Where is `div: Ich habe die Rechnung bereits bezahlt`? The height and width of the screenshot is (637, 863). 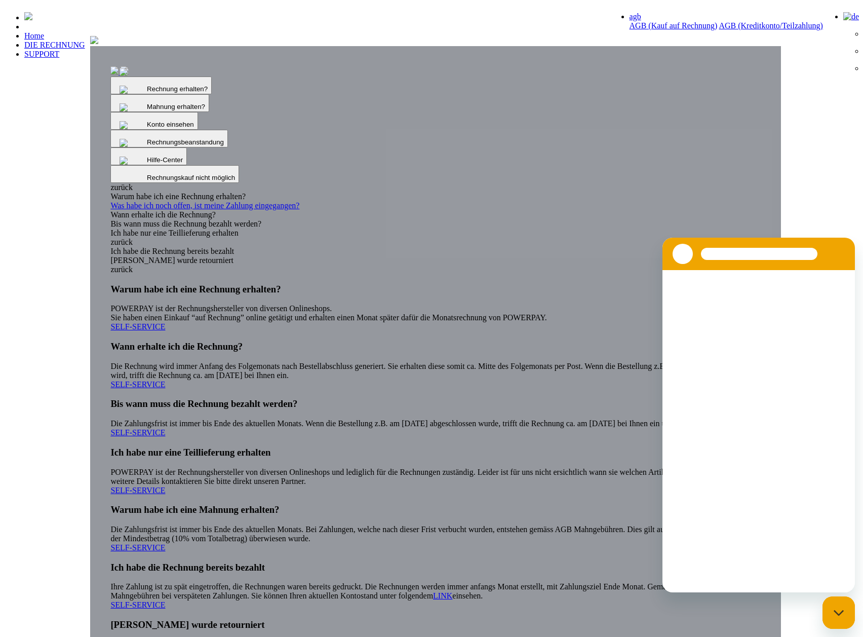
div: Ich habe die Rechnung bereits bezahlt is located at coordinates (435, 251).